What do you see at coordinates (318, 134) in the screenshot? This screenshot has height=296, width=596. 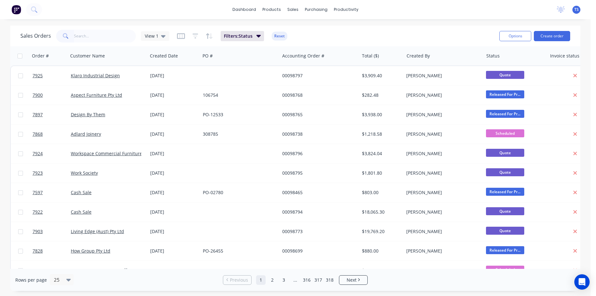 I see `div: 00098738` at bounding box center [318, 134].